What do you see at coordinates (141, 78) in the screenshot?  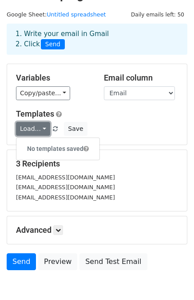 I see `h5: Email column` at bounding box center [141, 78].